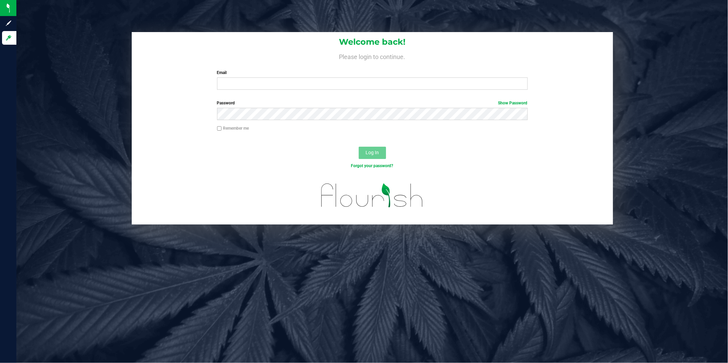  I want to click on inline-svg: Sign up, so click(9, 23).